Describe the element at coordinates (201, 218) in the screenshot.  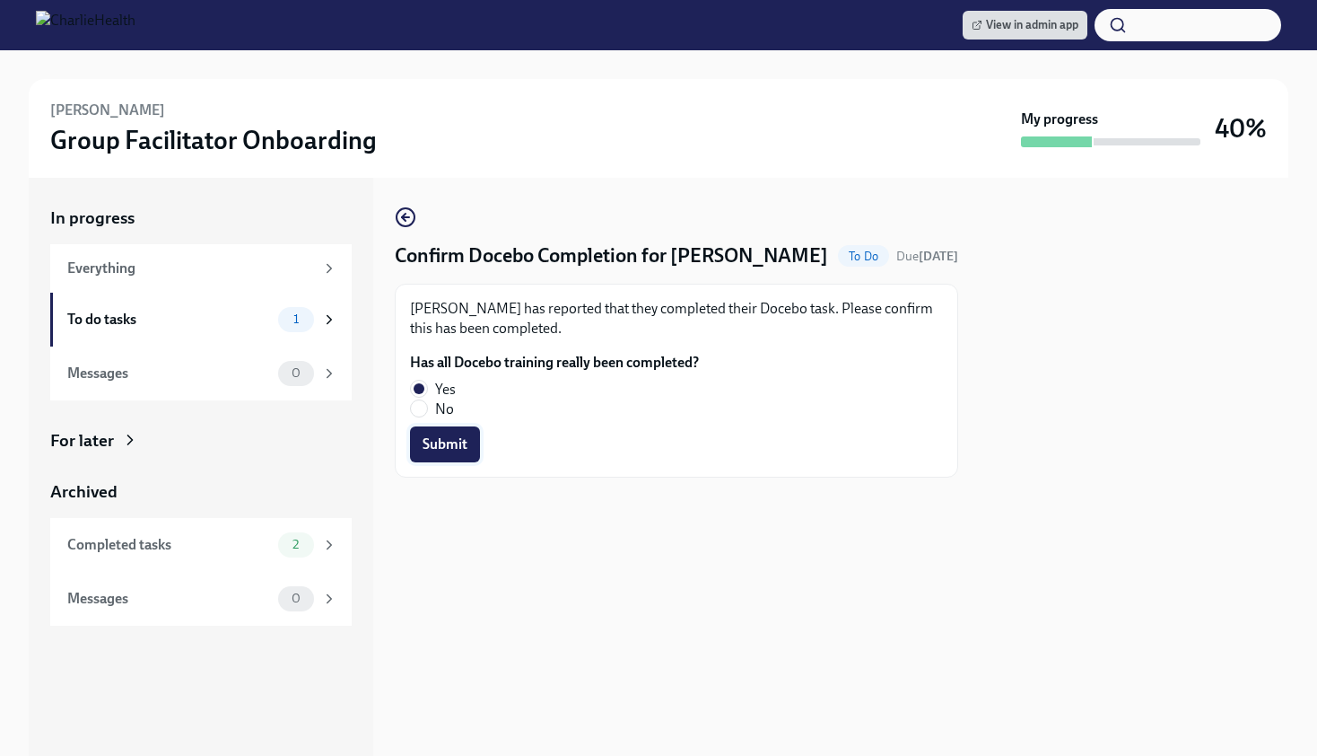
I see `a: In progress` at that location.